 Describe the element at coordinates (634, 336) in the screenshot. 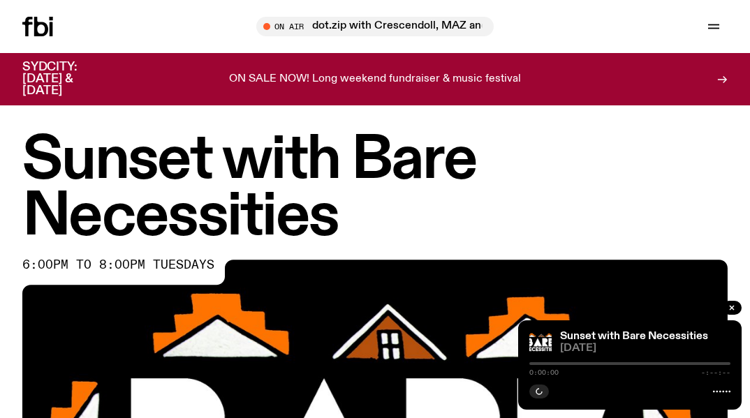

I see `a: Sunset with Bare Necessities` at that location.